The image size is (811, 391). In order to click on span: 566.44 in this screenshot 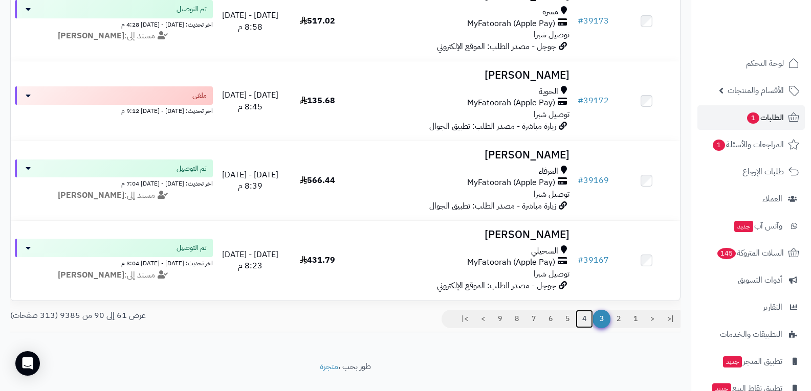, I will do `click(317, 181)`.